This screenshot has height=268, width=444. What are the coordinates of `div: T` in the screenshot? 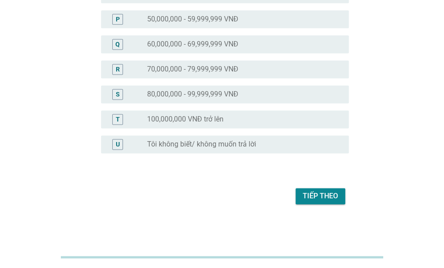 It's located at (118, 119).